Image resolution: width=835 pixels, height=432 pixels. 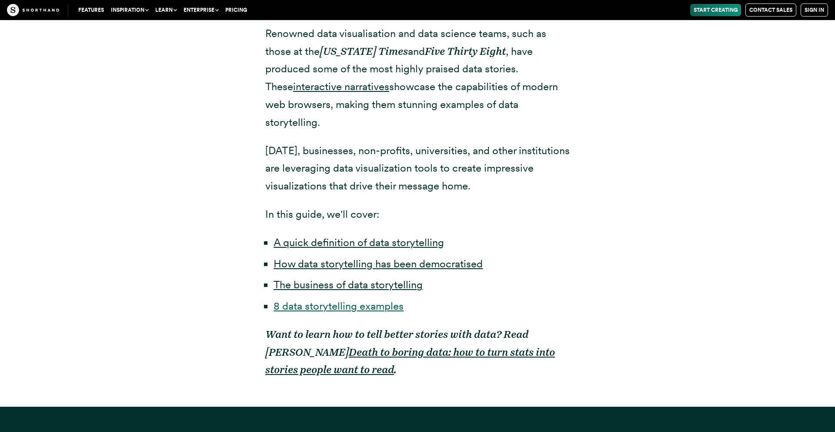 I want to click on a: A quick definition of data storytelling, so click(x=359, y=242).